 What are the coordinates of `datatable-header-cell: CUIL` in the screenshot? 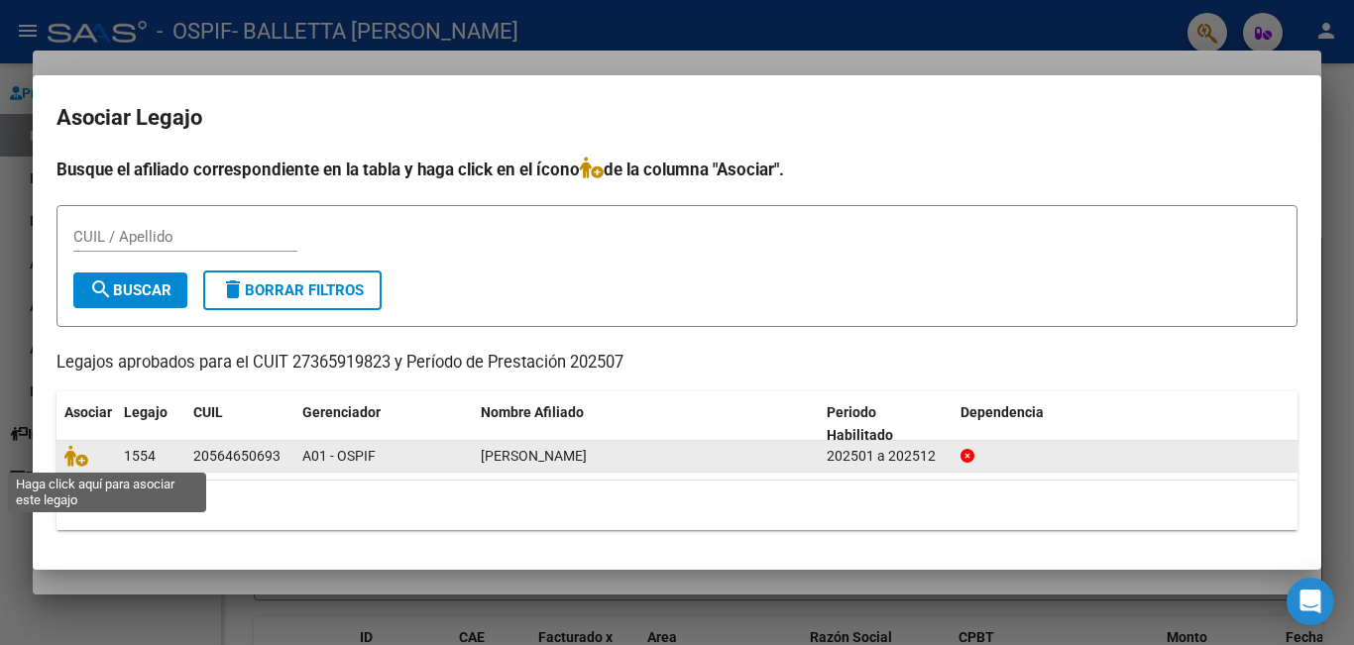 It's located at (240, 424).